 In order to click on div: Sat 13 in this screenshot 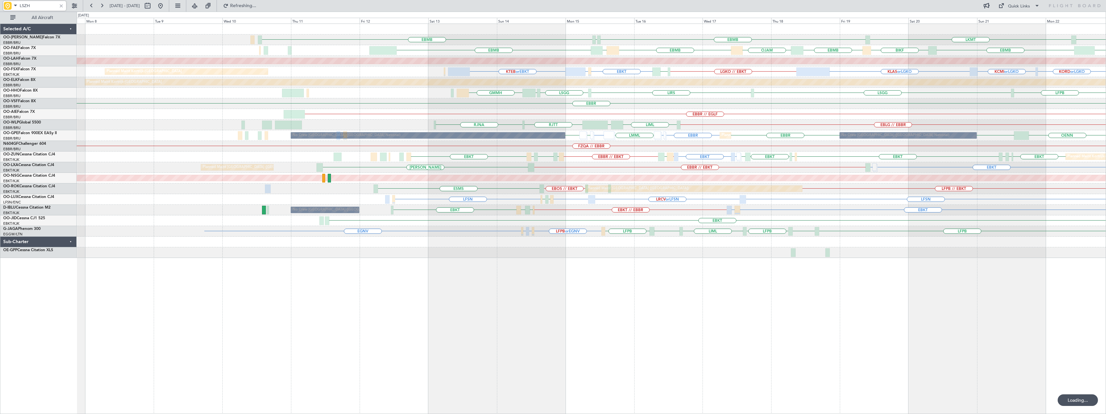, I will do `click(463, 21)`.